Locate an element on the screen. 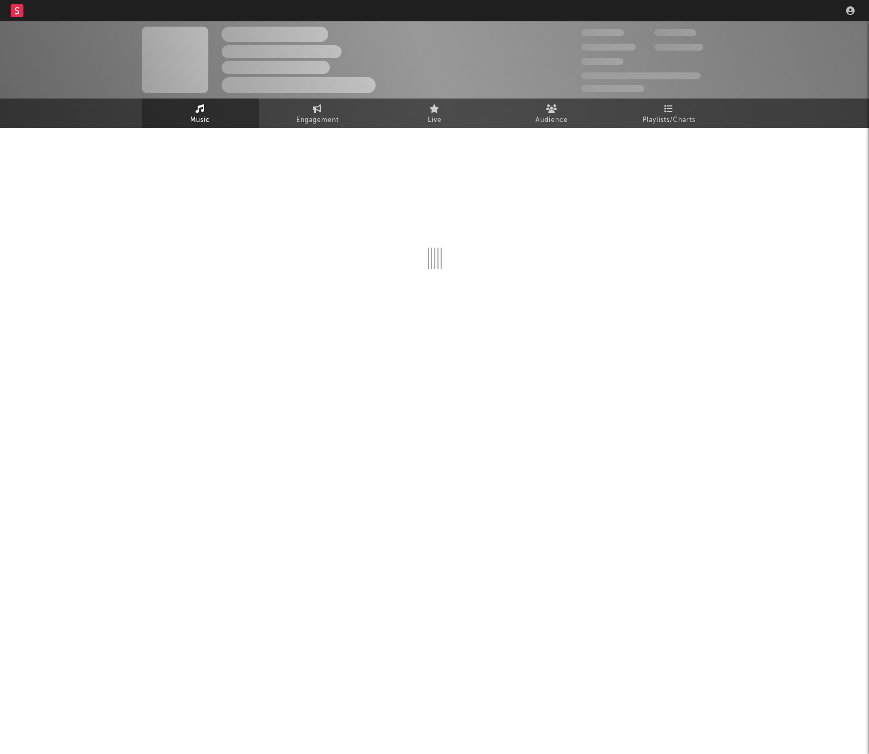  span: Engagement is located at coordinates (317, 120).